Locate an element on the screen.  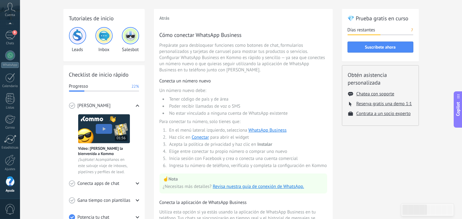
div: Ajustes is located at coordinates (10, 169).